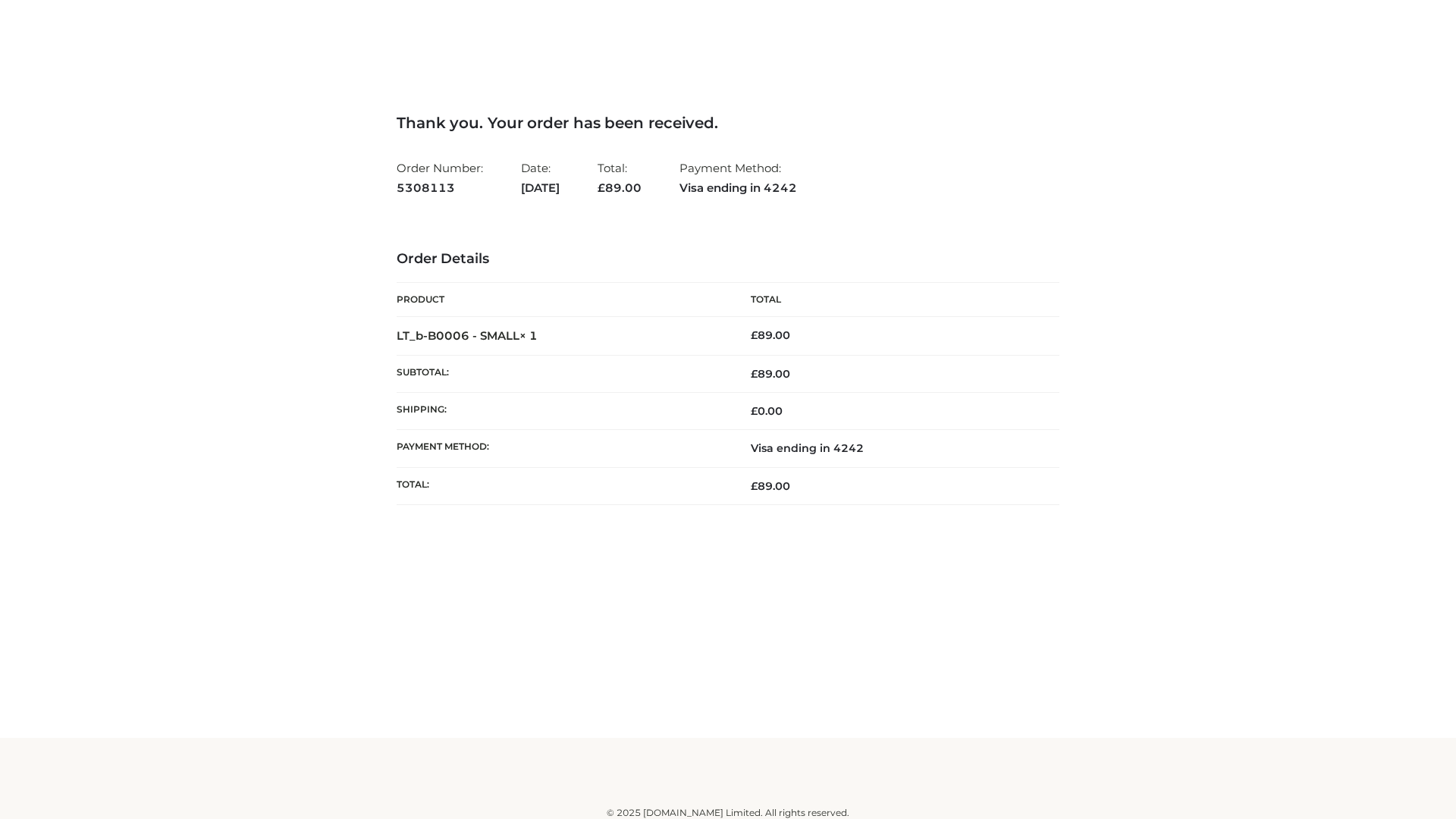 The width and height of the screenshot is (1456, 819). Describe the element at coordinates (440, 177) in the screenshot. I see `li: Order Number:` at that location.